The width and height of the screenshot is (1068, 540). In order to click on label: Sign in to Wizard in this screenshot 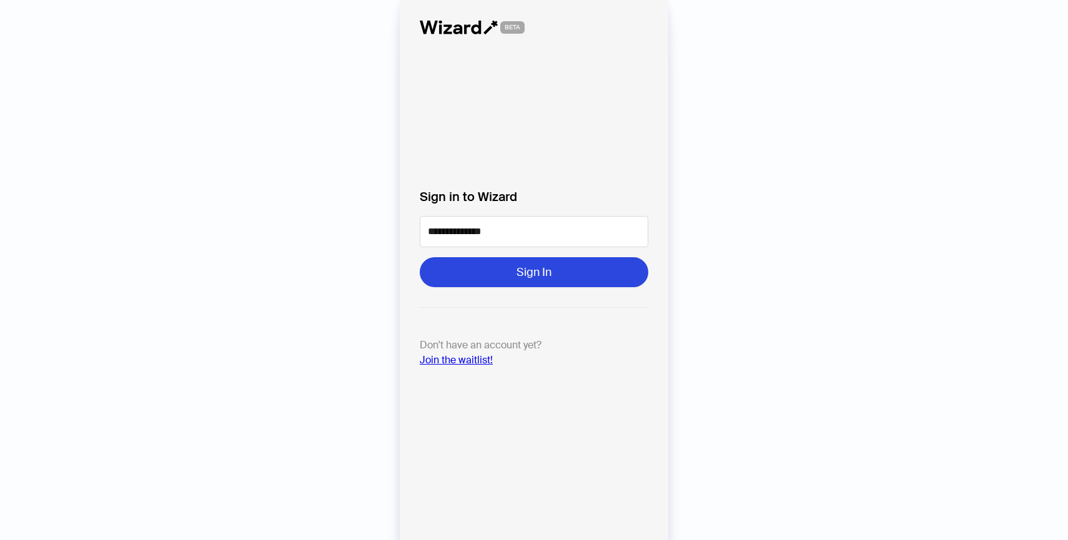, I will do `click(534, 197)`.